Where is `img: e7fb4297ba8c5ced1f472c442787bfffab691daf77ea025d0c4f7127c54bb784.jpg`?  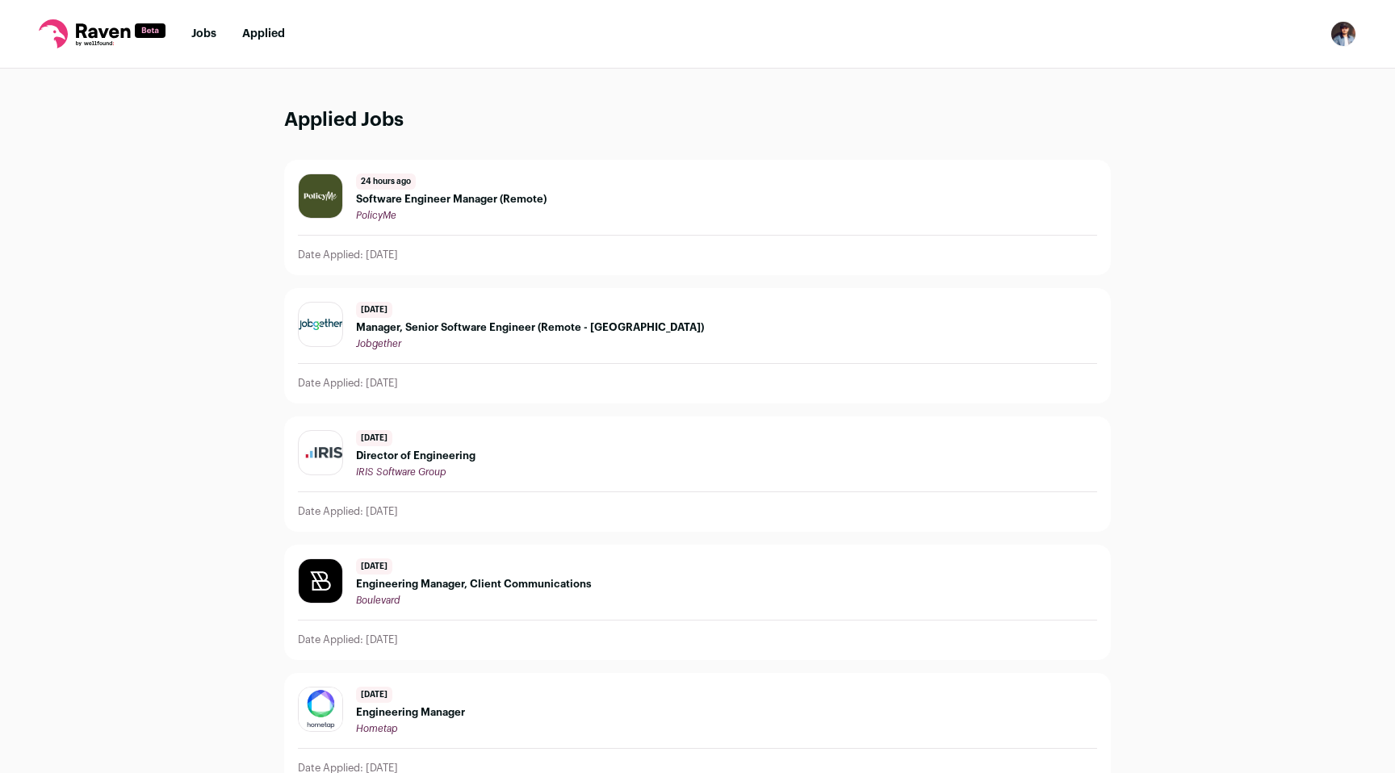 img: e7fb4297ba8c5ced1f472c442787bfffab691daf77ea025d0c4f7127c54bb784.jpg is located at coordinates (320, 453).